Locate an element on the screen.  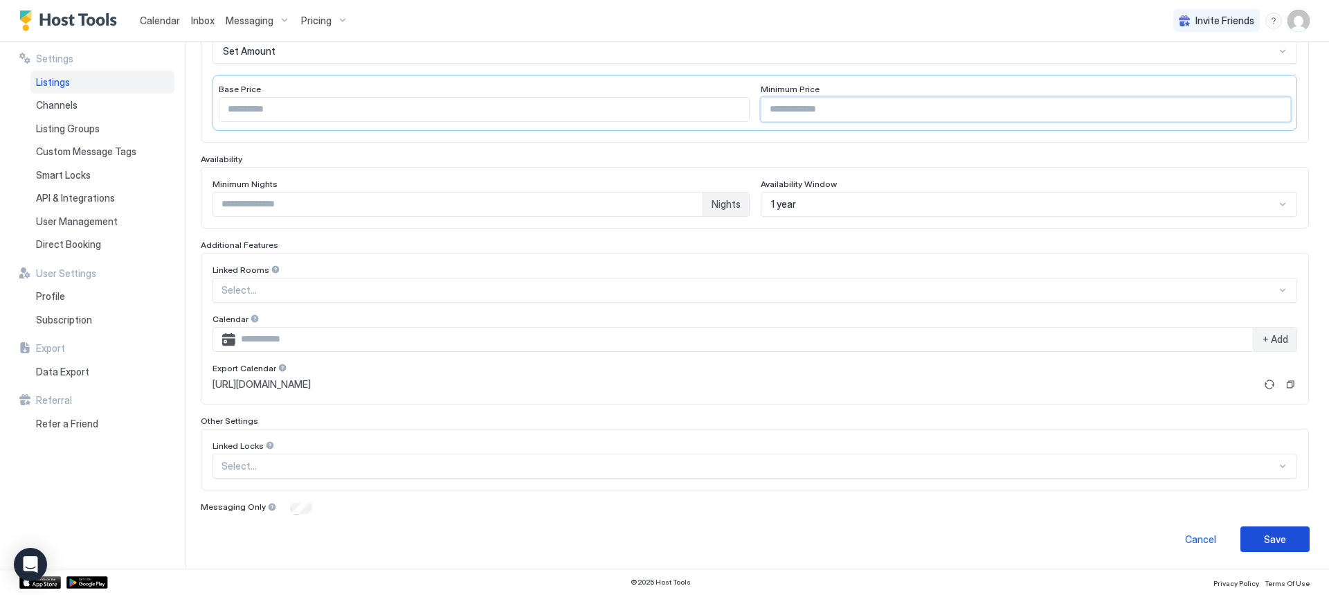
span: Profile is located at coordinates (51, 296).